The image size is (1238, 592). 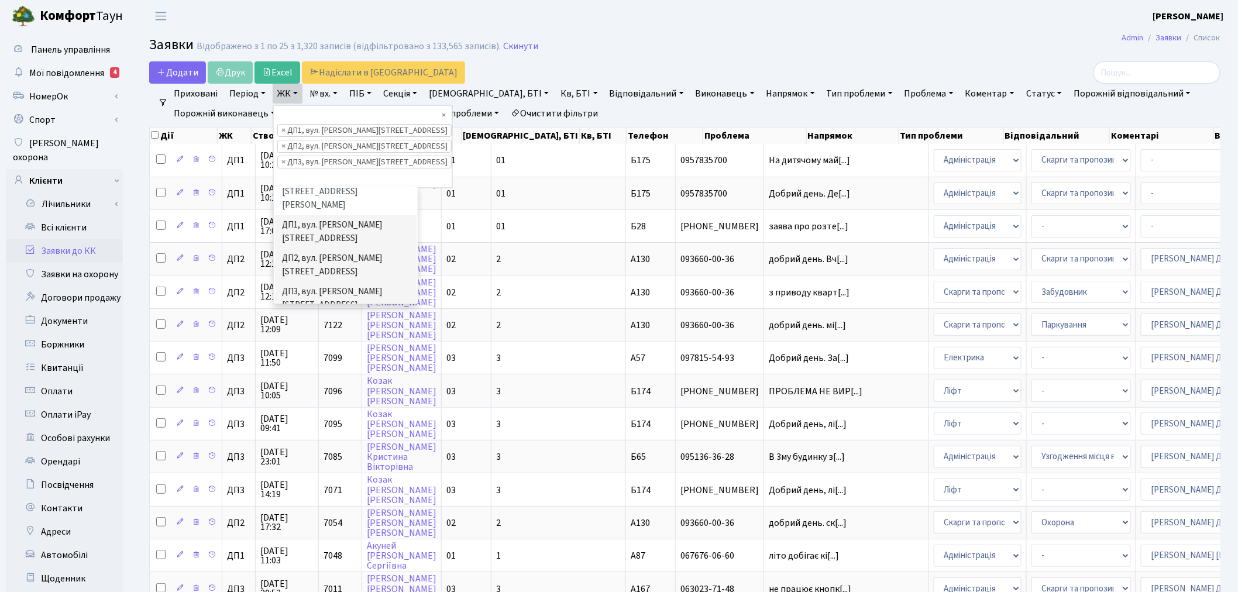 What do you see at coordinates (64, 228) in the screenshot?
I see `a: Всі клієнти` at bounding box center [64, 228].